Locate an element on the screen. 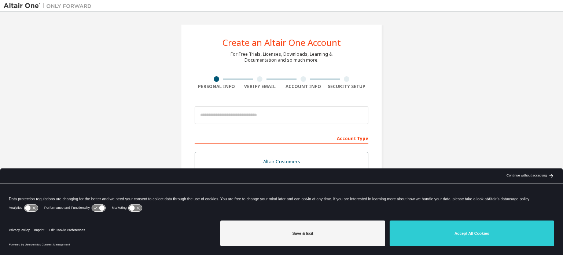  div: Verify Email is located at coordinates (260, 87).